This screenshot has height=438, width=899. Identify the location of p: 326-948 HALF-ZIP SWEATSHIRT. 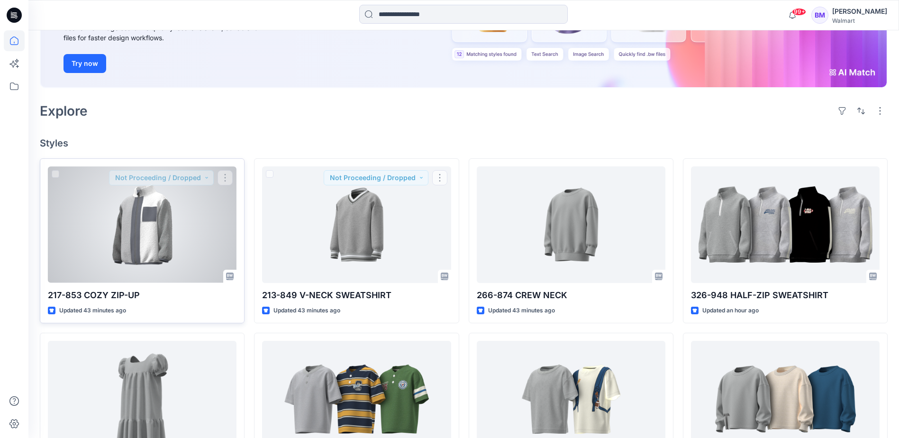
(785, 295).